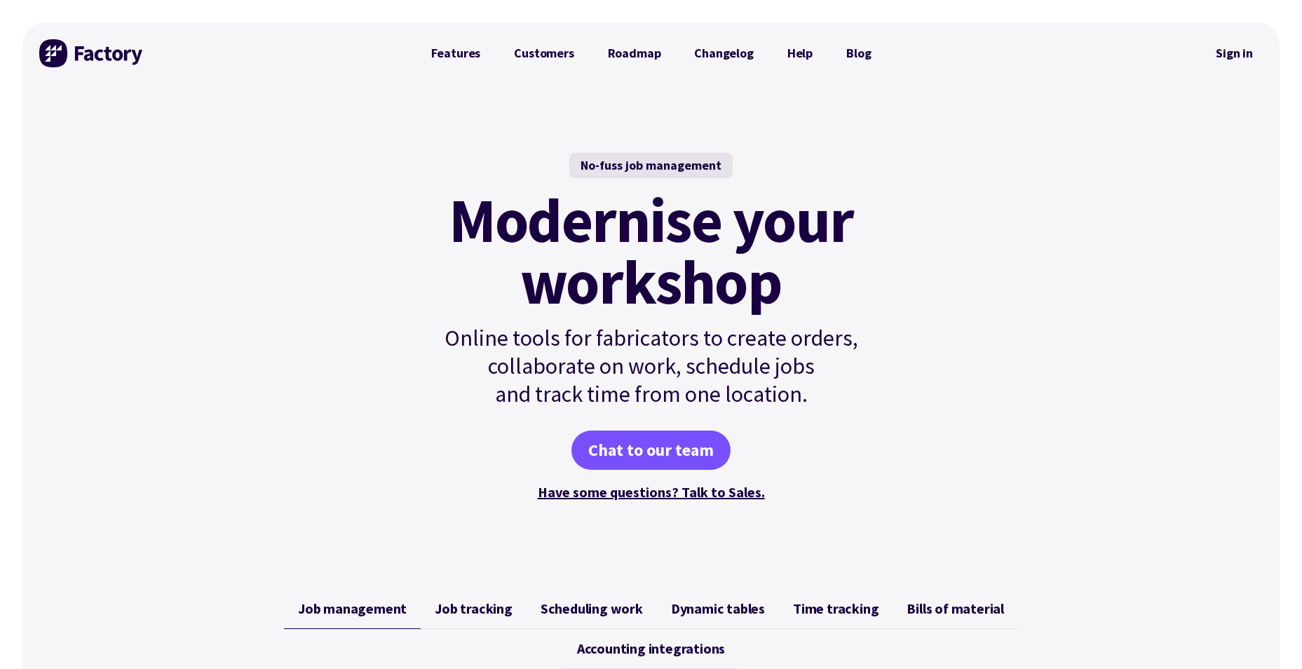 The height and width of the screenshot is (669, 1302). What do you see at coordinates (651, 450) in the screenshot?
I see `a: Chat to our team` at bounding box center [651, 450].